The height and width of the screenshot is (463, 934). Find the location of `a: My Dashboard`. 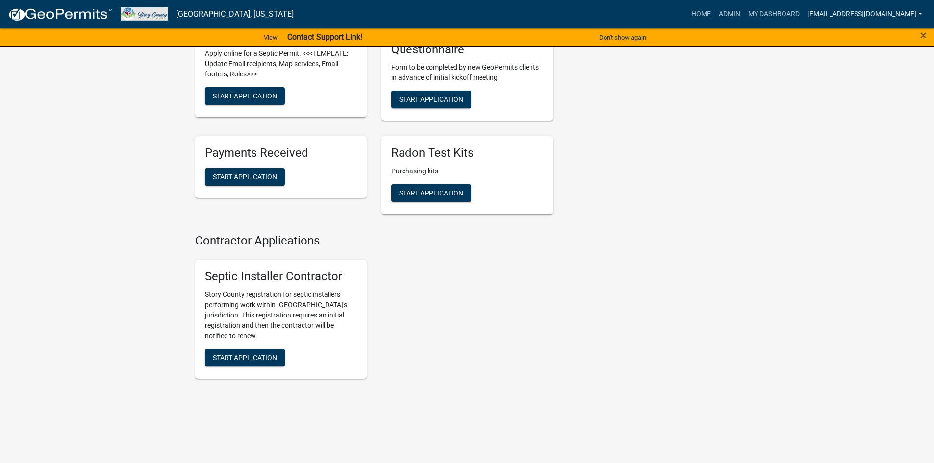

a: My Dashboard is located at coordinates (774, 14).